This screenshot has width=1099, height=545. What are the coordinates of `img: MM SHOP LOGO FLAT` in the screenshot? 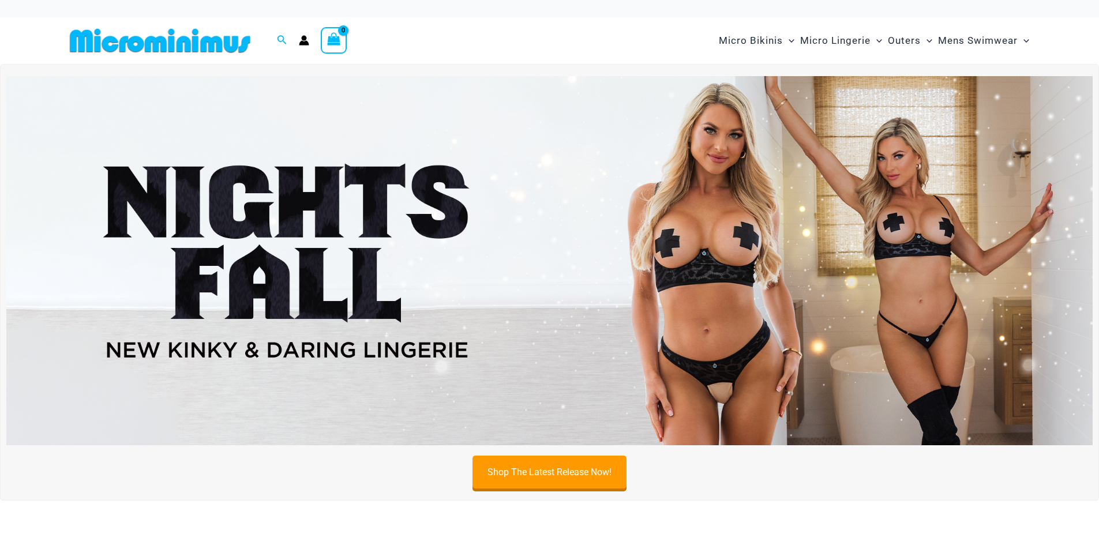 It's located at (160, 40).